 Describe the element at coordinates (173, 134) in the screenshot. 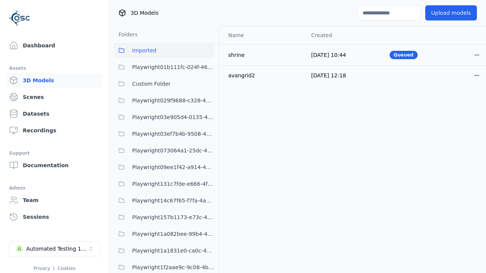

I see `span: Playwright03ef7b4b-9508-47f0-8afd-5e0ec78663fc` at that location.